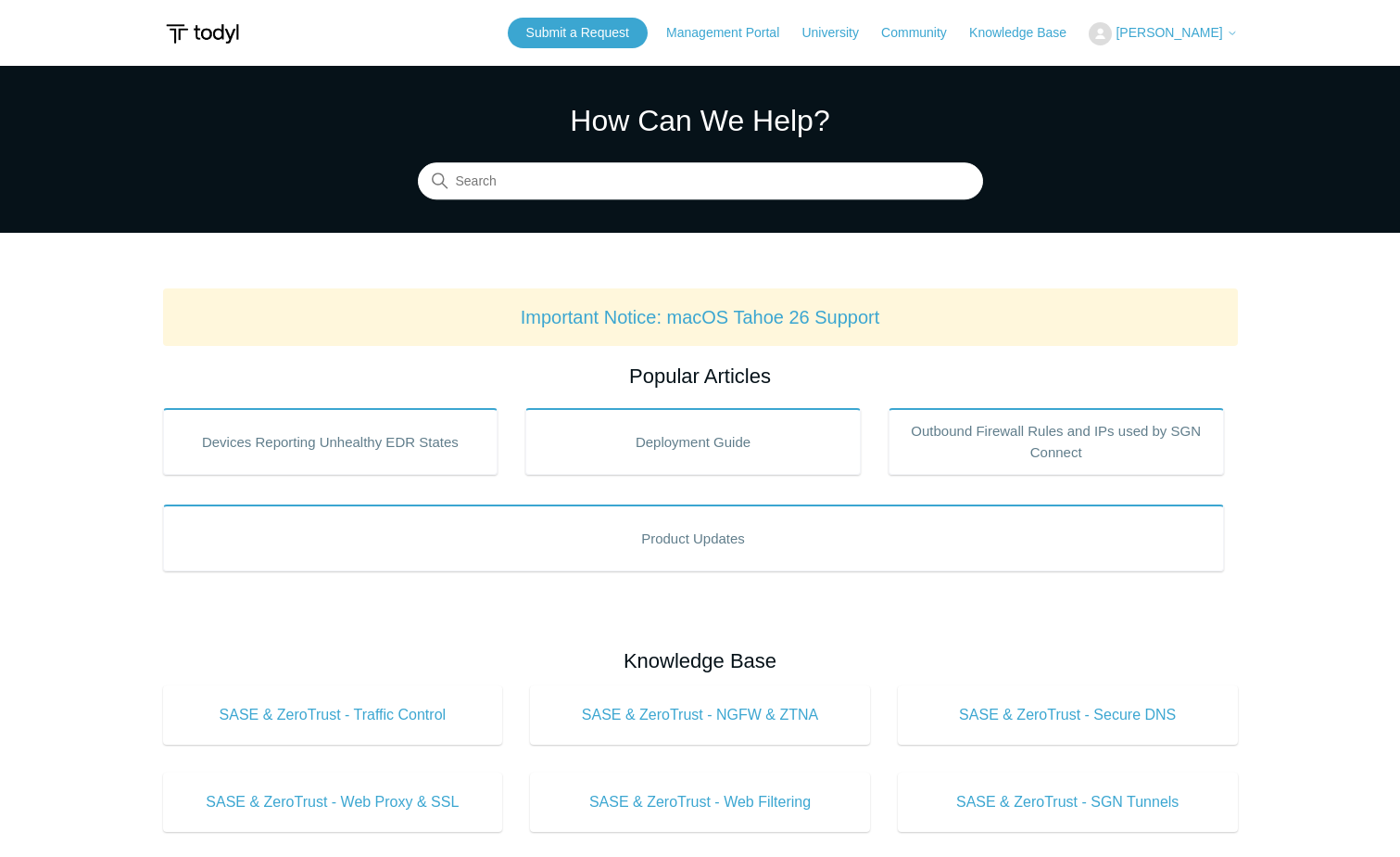  Describe the element at coordinates (839, 32) in the screenshot. I see `a: University` at that location.